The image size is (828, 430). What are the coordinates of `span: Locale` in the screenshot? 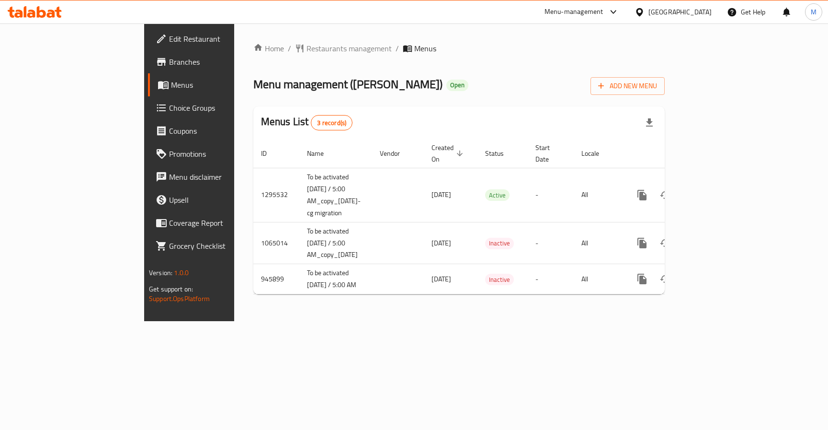 It's located at (596, 153).